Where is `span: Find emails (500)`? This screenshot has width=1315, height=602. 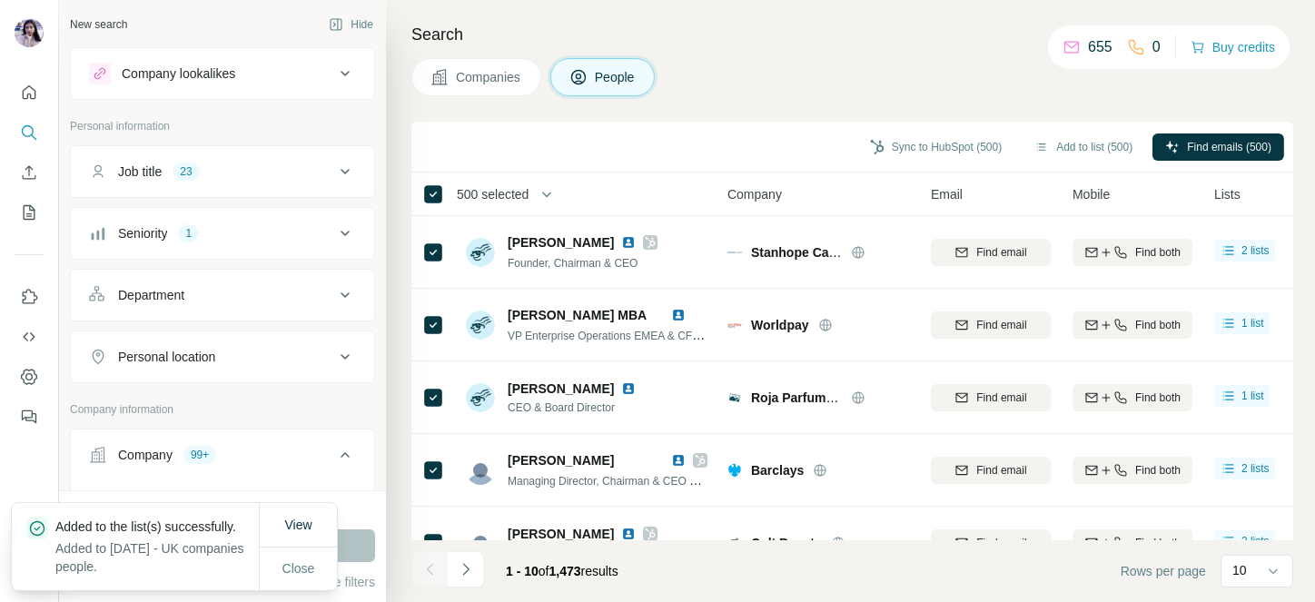 span: Find emails (500) is located at coordinates (1228, 147).